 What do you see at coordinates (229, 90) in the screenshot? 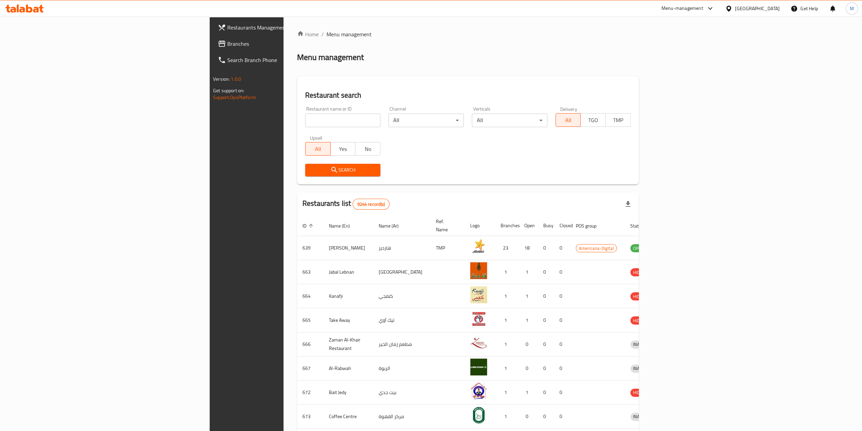
I see `span: Get support on:` at bounding box center [229, 90].